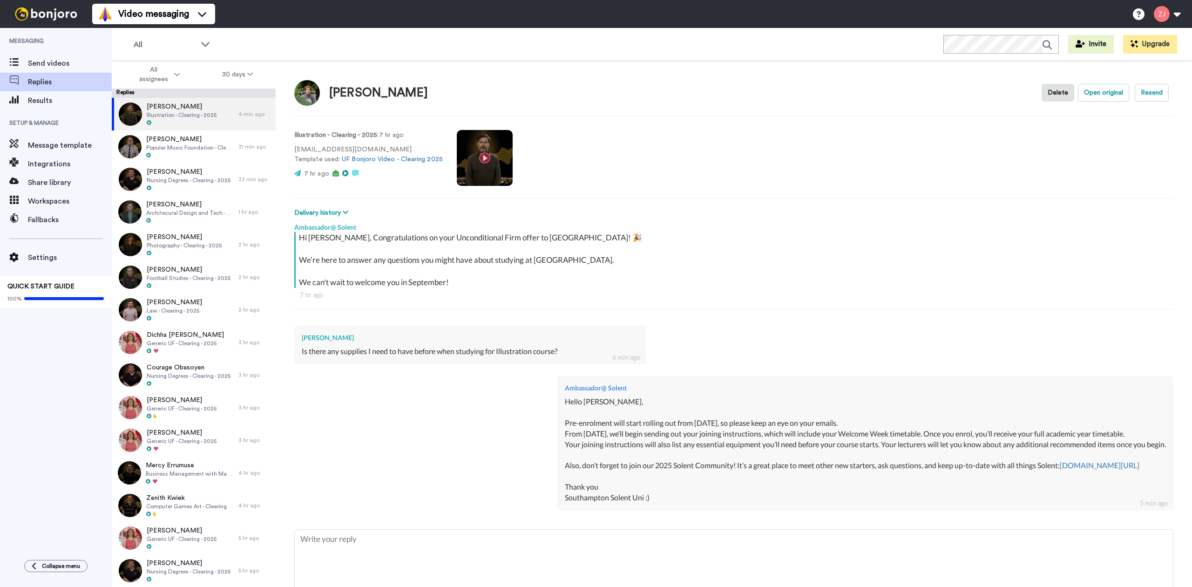 This screenshot has width=1192, height=587. What do you see at coordinates (1091, 44) in the screenshot?
I see `a: Invite` at bounding box center [1091, 44].